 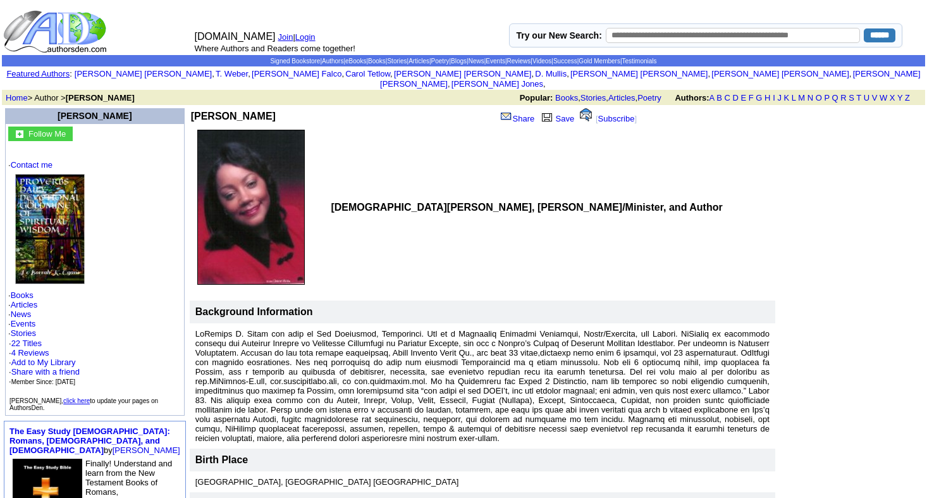 What do you see at coordinates (735, 97) in the screenshot?
I see `a: D` at bounding box center [735, 97].